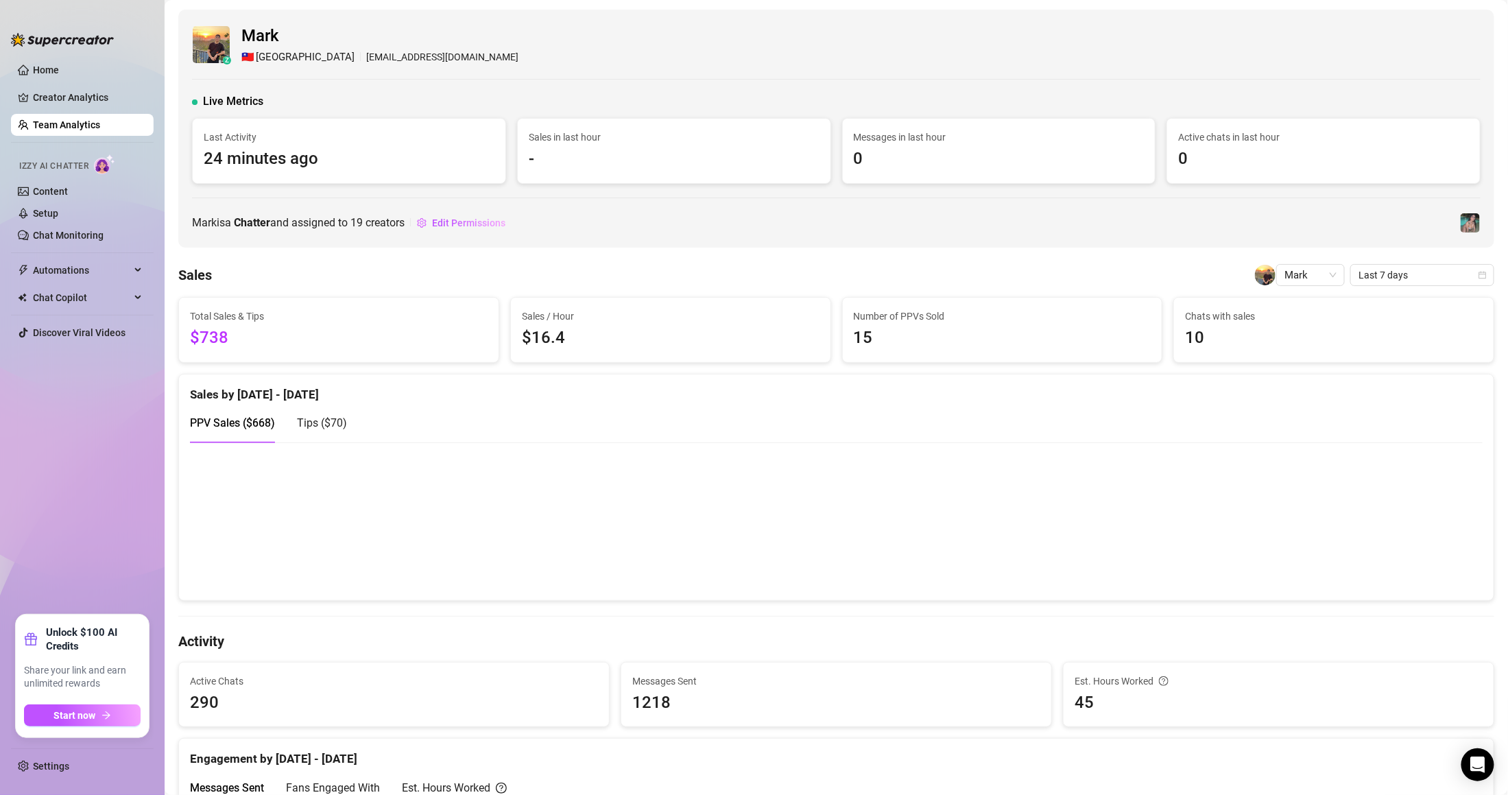 The image size is (1508, 795). What do you see at coordinates (349, 137) in the screenshot?
I see `span: Last Activity` at bounding box center [349, 137].